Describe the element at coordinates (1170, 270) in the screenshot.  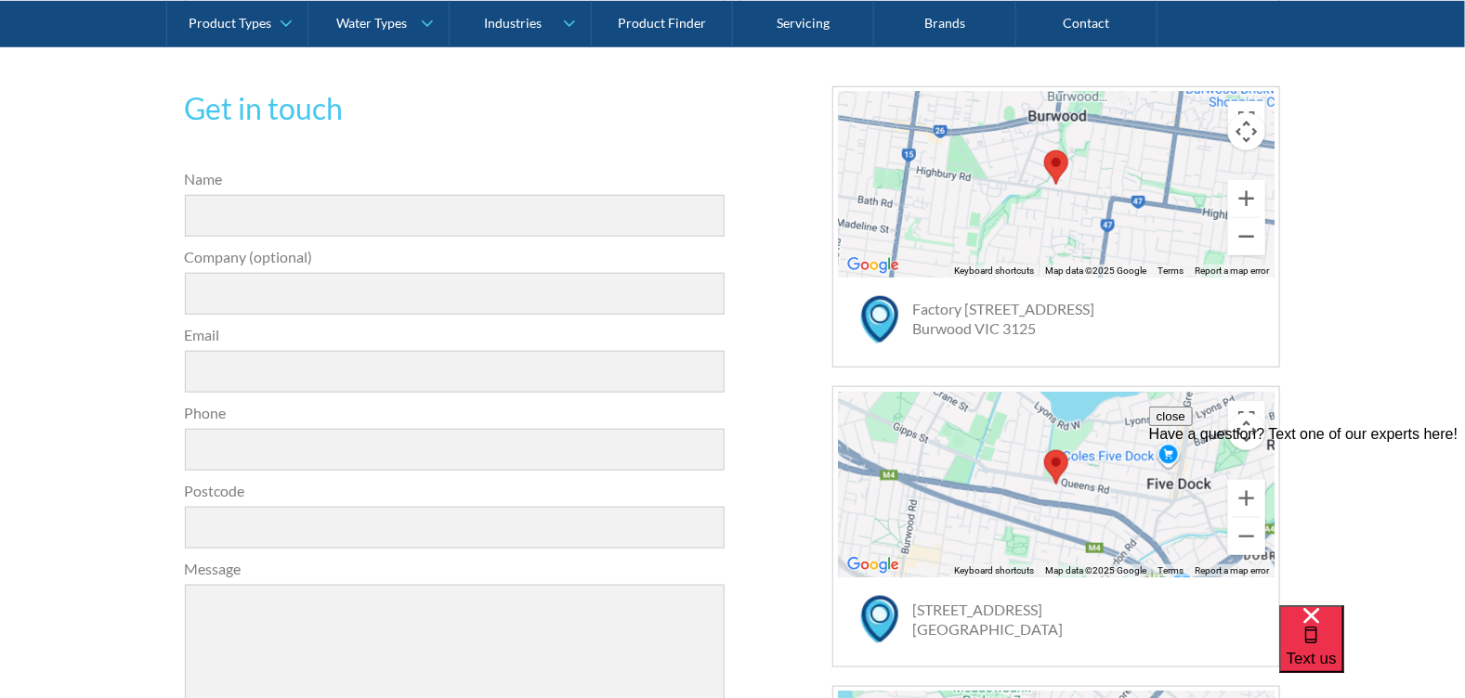
I see `a: Terms` at that location.